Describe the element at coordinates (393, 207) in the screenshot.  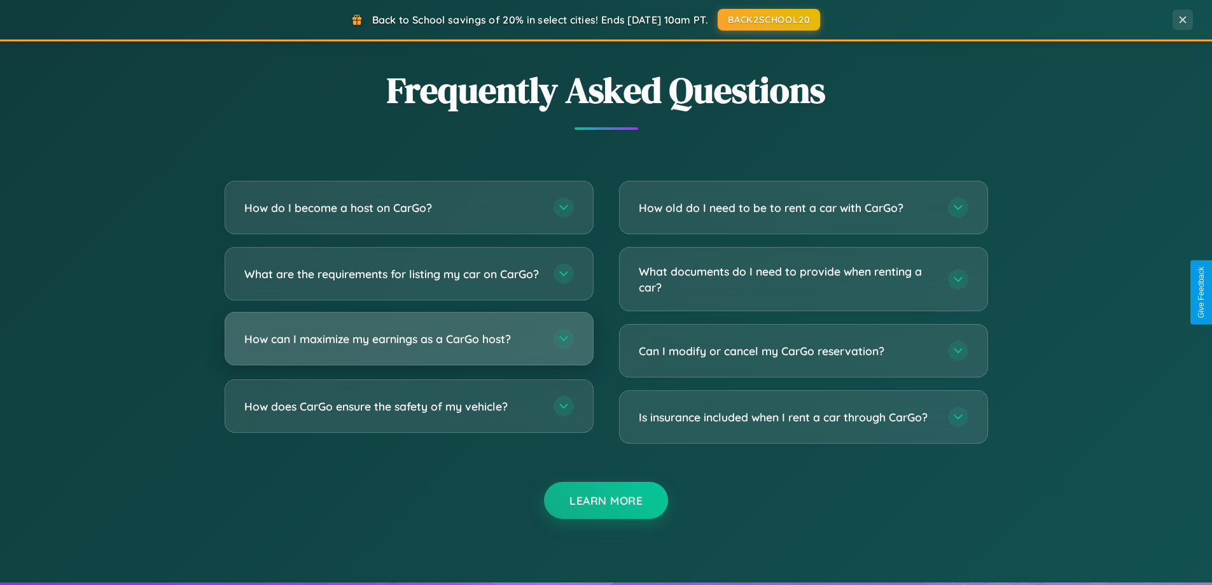
I see `h3: How do I become a host on CarGo?` at that location.